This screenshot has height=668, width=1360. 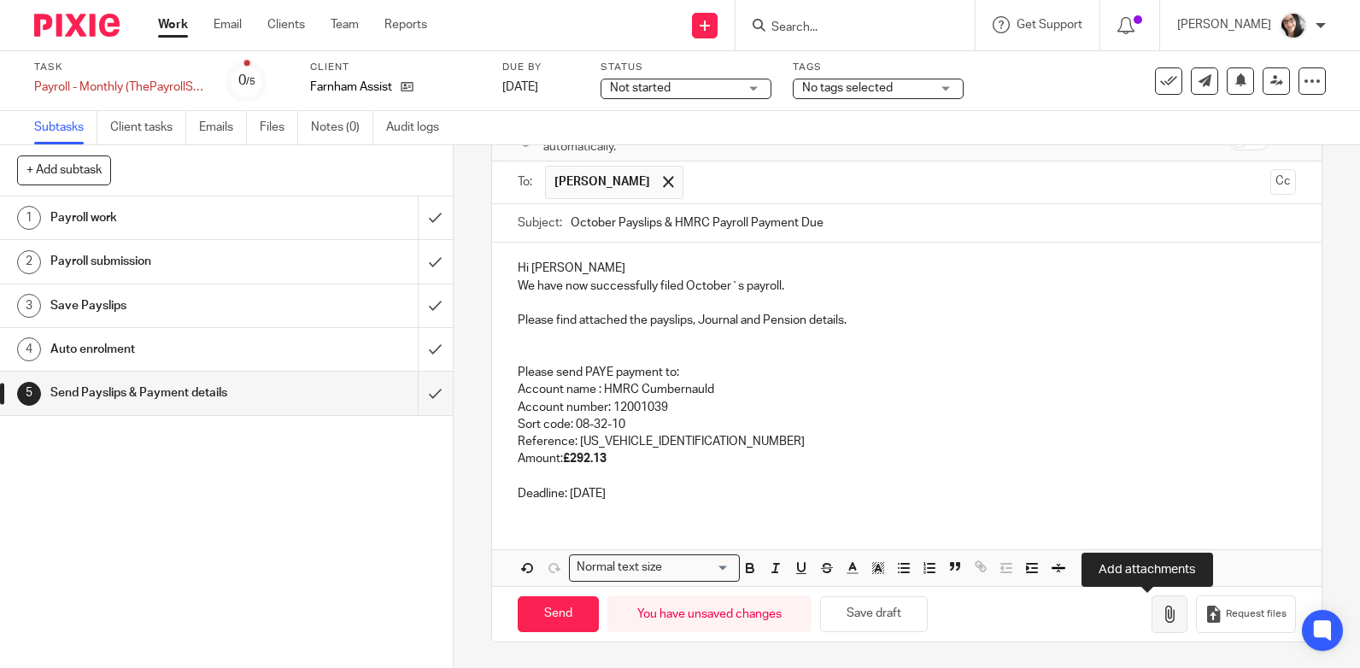 I want to click on button: Request files, so click(x=1246, y=614).